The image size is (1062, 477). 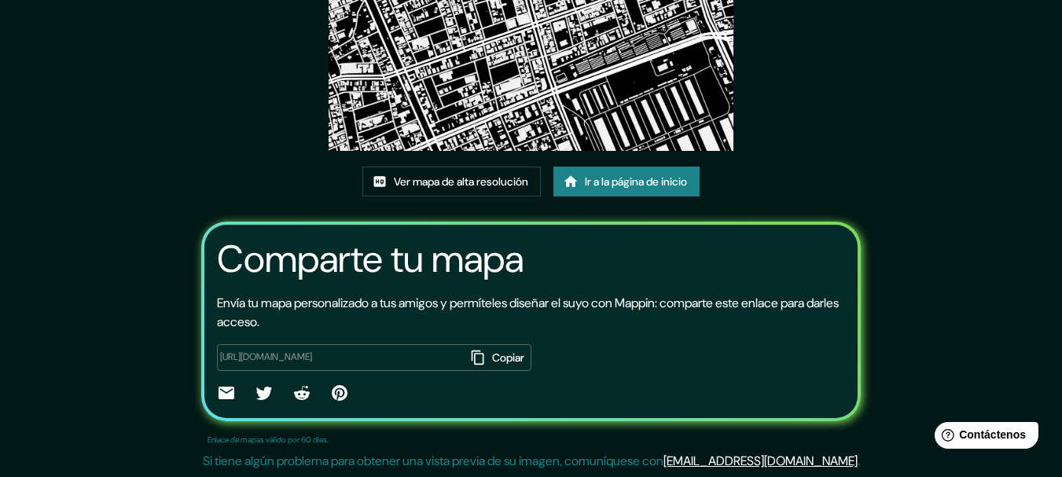 What do you see at coordinates (527, 312) in the screenshot?
I see `font: Envía tu mapa personalizado a tus amigos y permíteles diseñar el suyo con Mappin: comparte este e...` at bounding box center [527, 312].